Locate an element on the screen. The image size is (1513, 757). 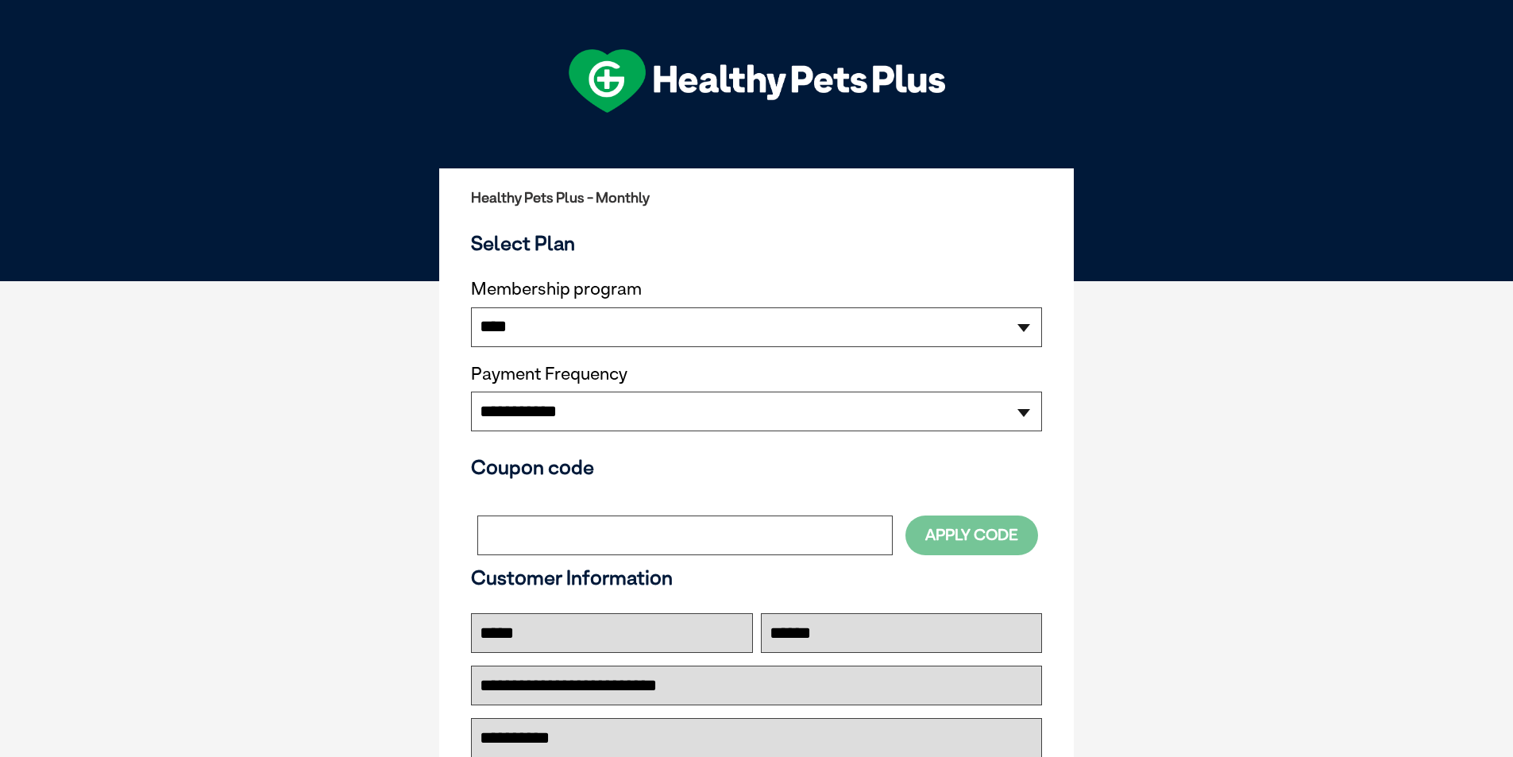
img: hpp-logo-landscape-green-white.png is located at coordinates (757, 81).